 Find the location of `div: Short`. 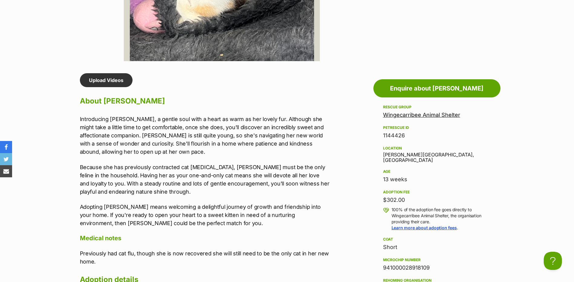

div: Short is located at coordinates (437, 247).